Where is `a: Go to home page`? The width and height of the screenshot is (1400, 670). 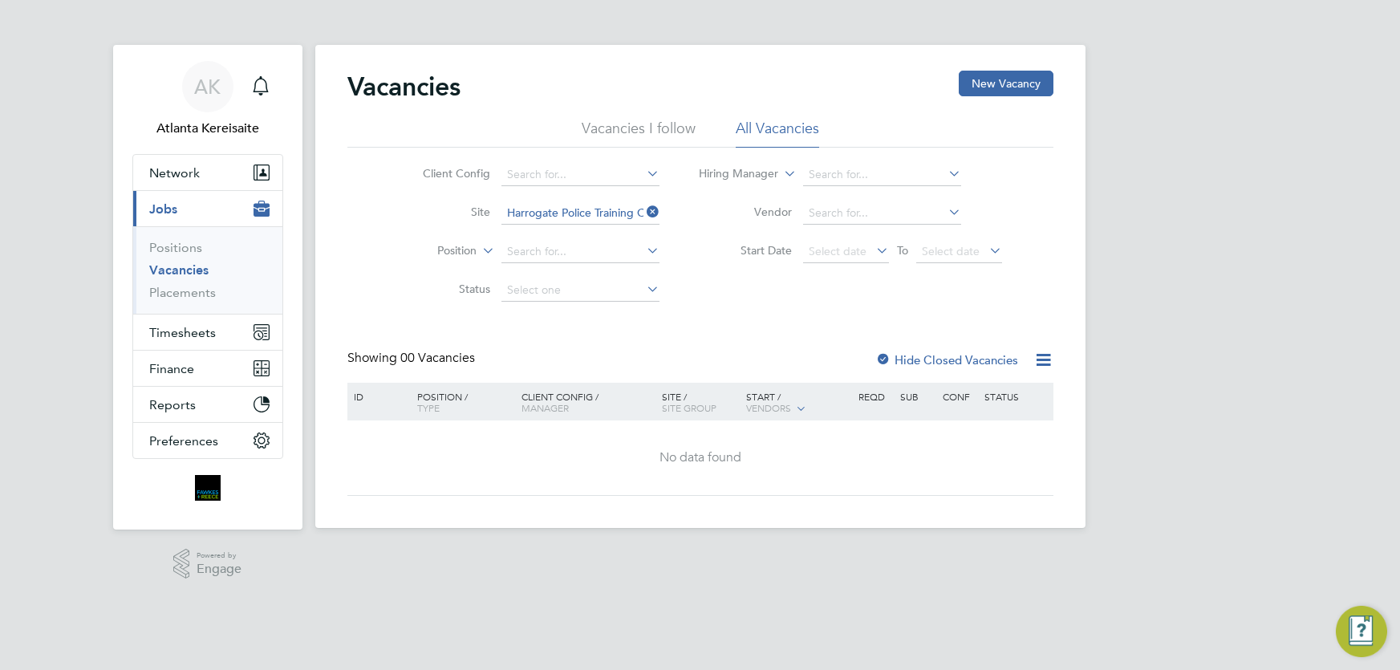 a: Go to home page is located at coordinates (208, 488).